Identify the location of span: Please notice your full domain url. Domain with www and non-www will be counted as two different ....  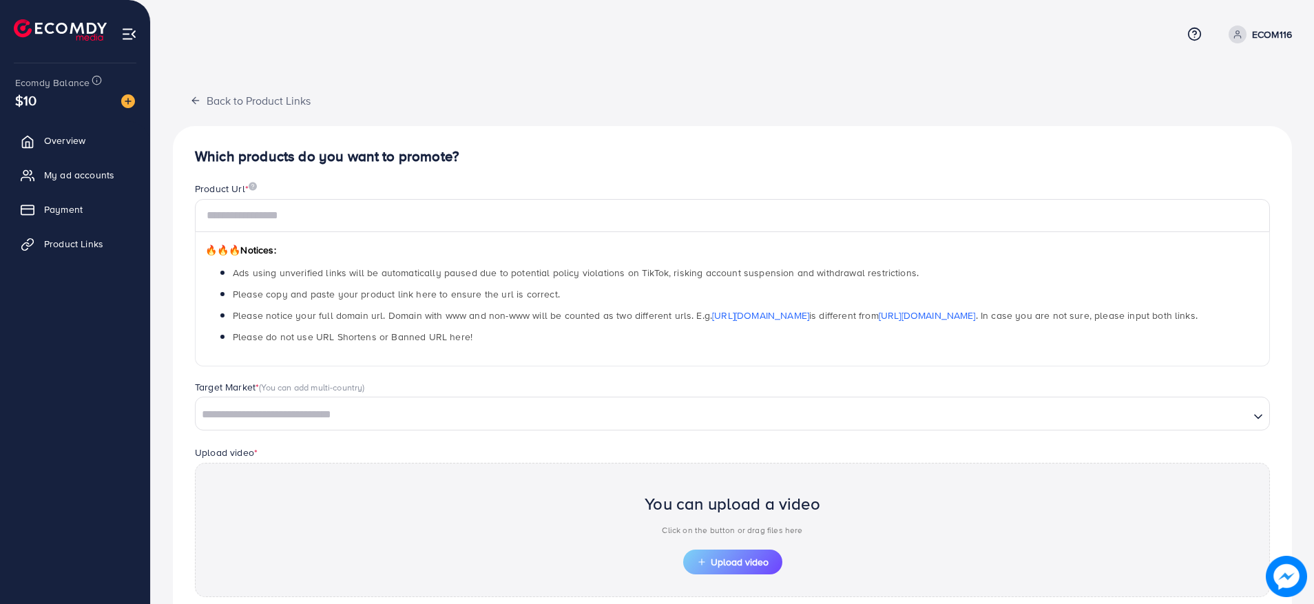
(715, 315).